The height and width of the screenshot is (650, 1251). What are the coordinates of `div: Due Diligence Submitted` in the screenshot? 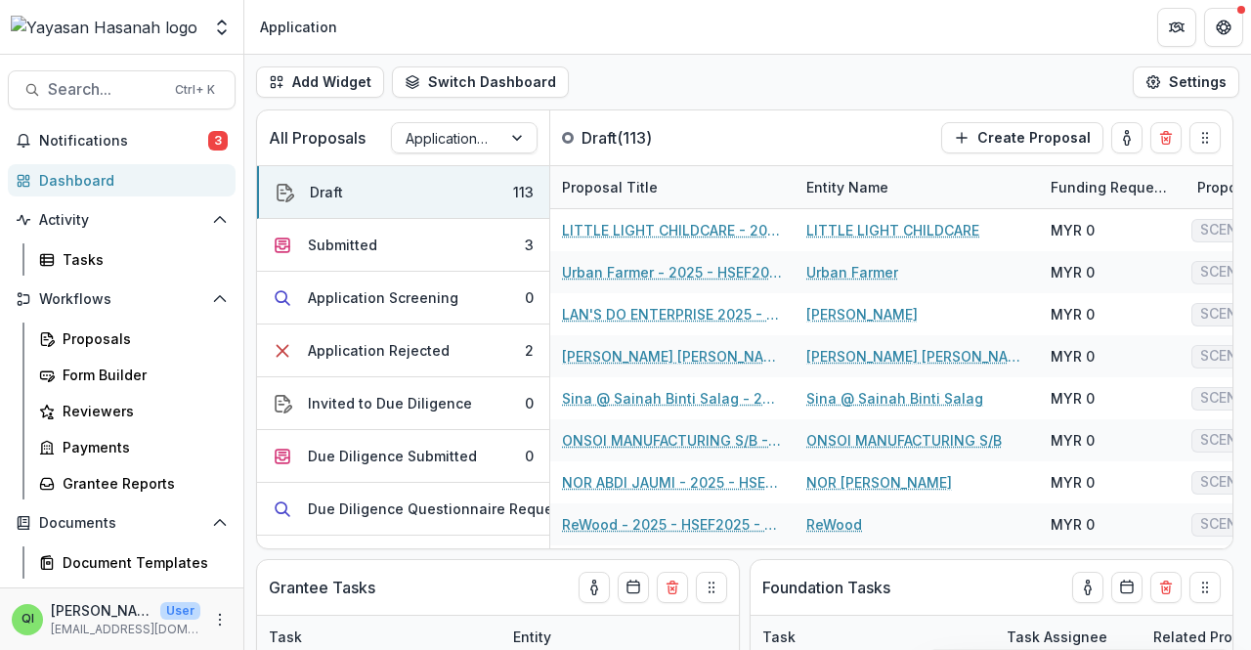 It's located at (392, 455).